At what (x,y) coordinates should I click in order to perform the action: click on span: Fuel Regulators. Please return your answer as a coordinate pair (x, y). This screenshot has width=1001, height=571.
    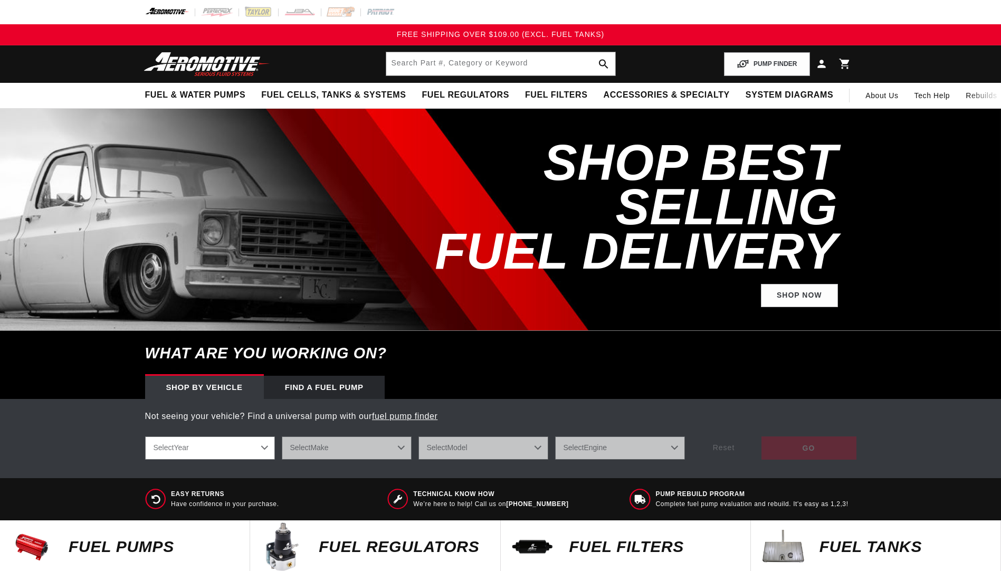
    Looking at the image, I should click on (465, 95).